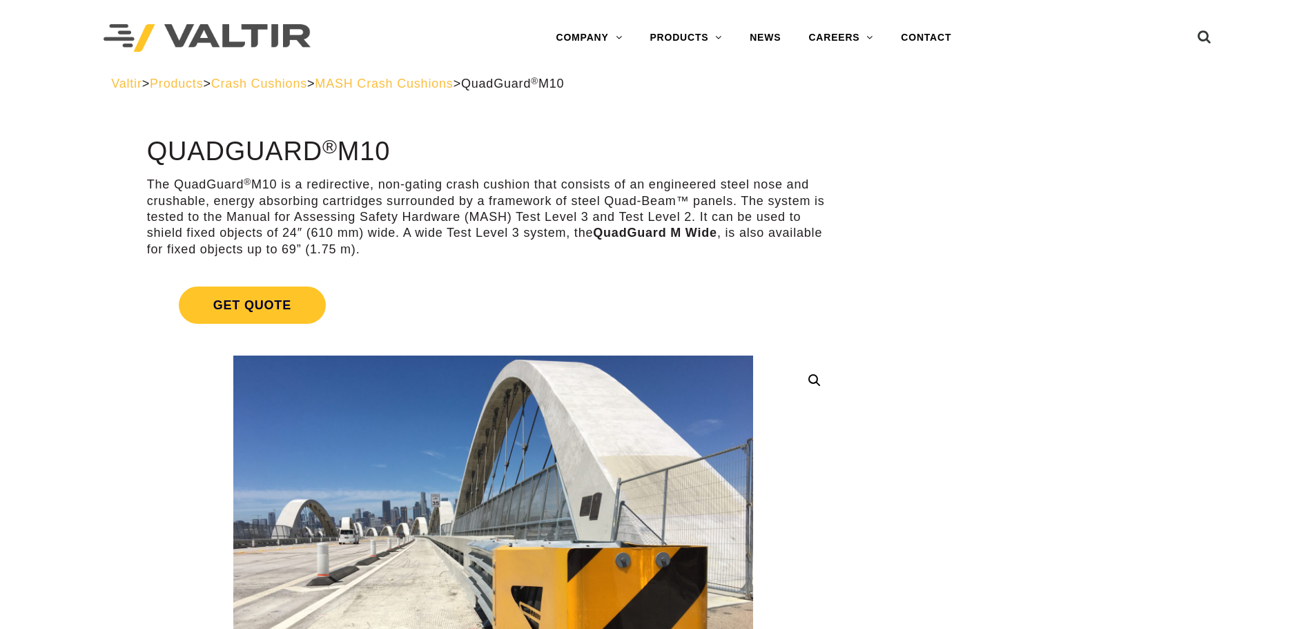 The width and height of the screenshot is (1315, 629). I want to click on a: PRODUCTS, so click(686, 38).